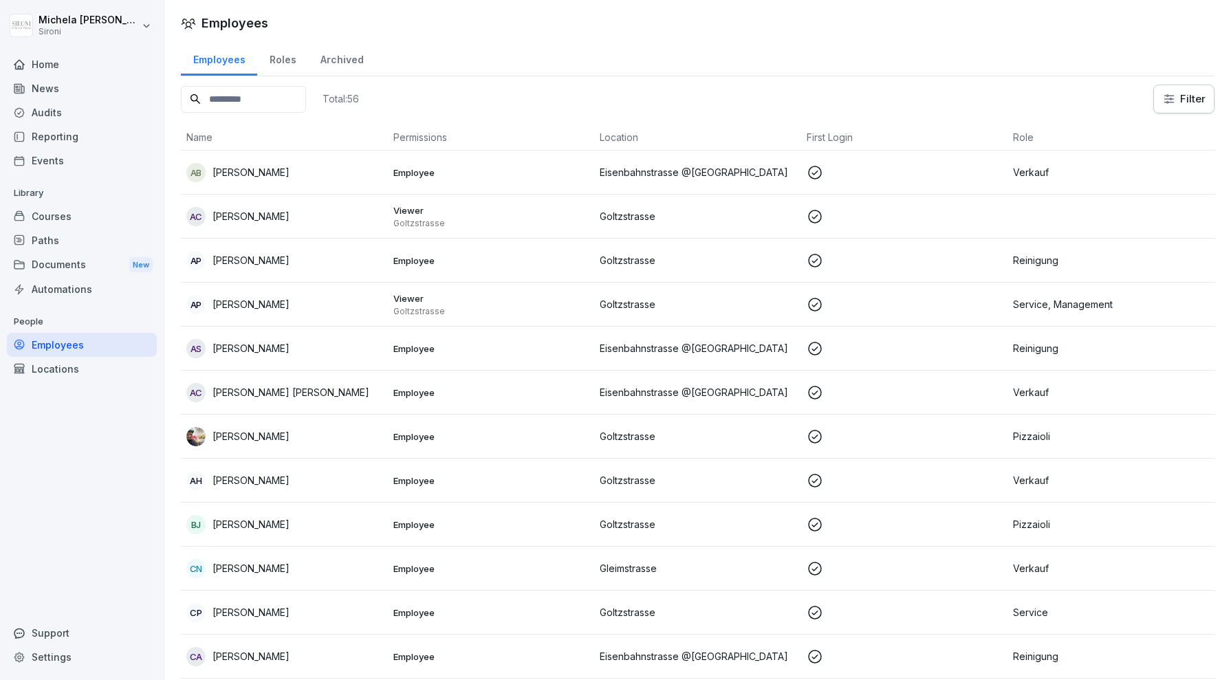 The image size is (1231, 680). Describe the element at coordinates (89, 32) in the screenshot. I see `p: Sironi` at that location.